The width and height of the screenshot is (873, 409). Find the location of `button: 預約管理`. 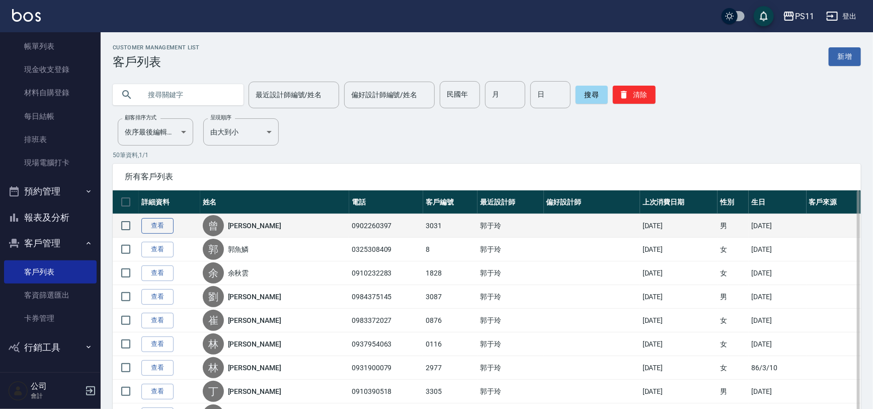

button: 預約管理 is located at coordinates (50, 191).